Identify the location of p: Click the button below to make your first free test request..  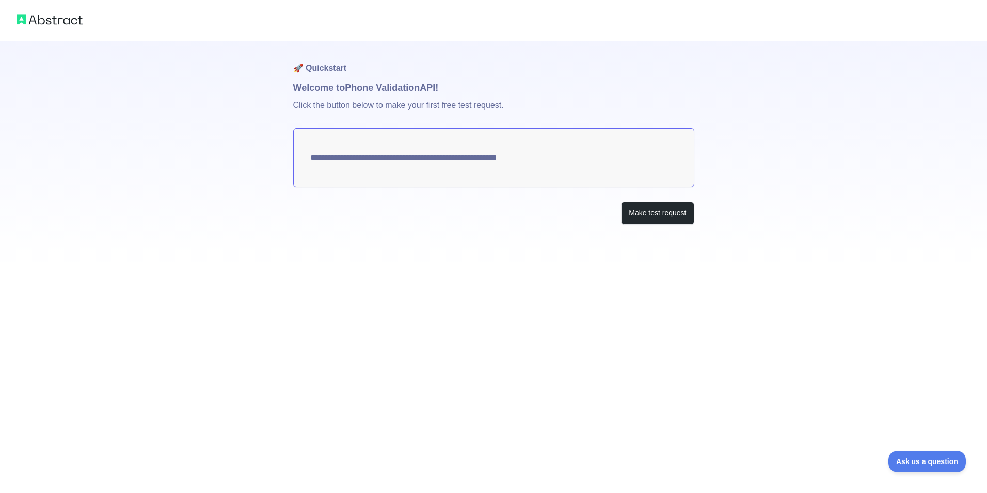
(494, 112).